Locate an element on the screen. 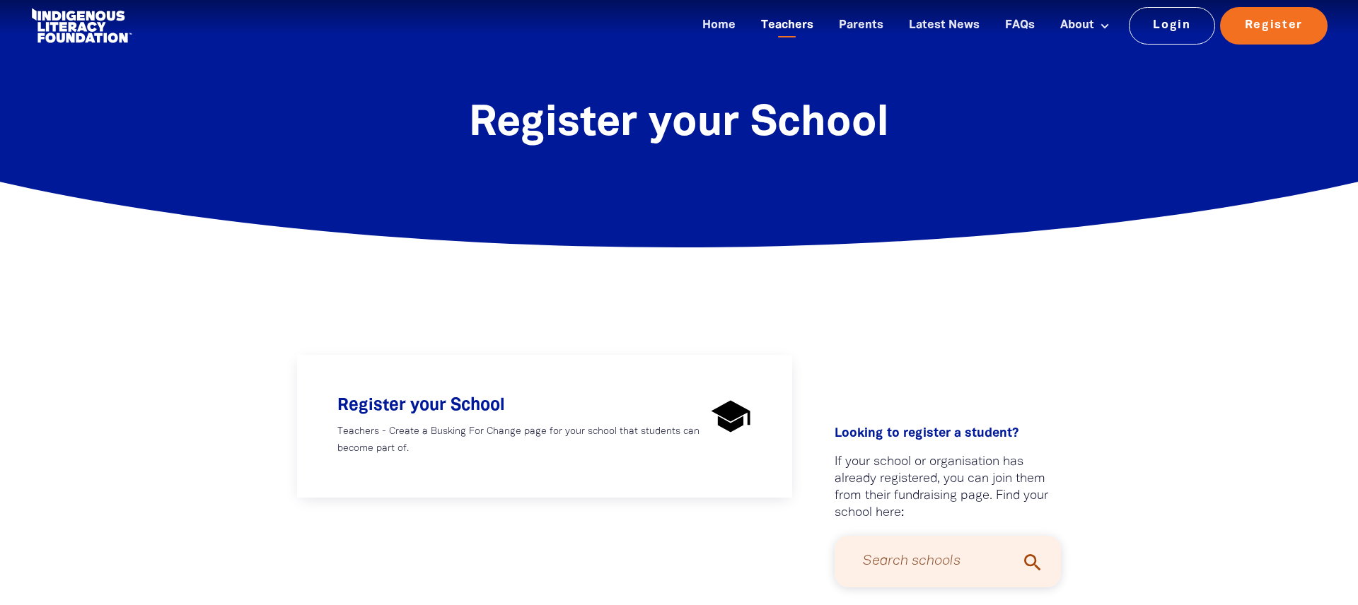 Image resolution: width=1358 pixels, height=605 pixels. a: Home is located at coordinates (719, 25).